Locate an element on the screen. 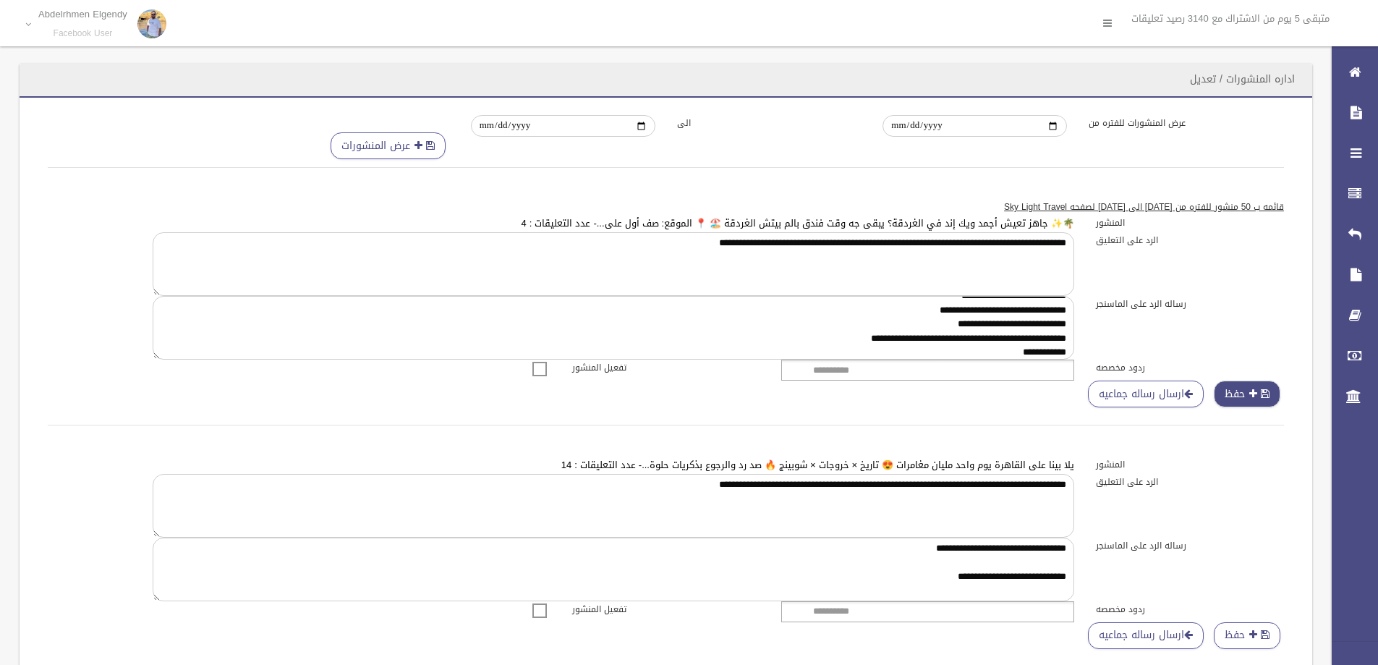 The image size is (1378, 665). small: Facebook User is located at coordinates (82, 33).